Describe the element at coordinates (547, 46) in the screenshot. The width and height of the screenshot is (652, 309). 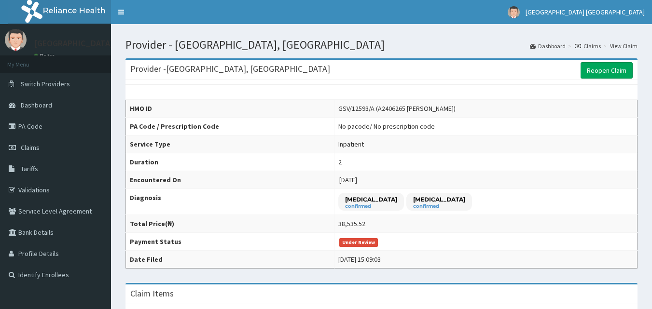
I see `a: Dashboard` at that location.